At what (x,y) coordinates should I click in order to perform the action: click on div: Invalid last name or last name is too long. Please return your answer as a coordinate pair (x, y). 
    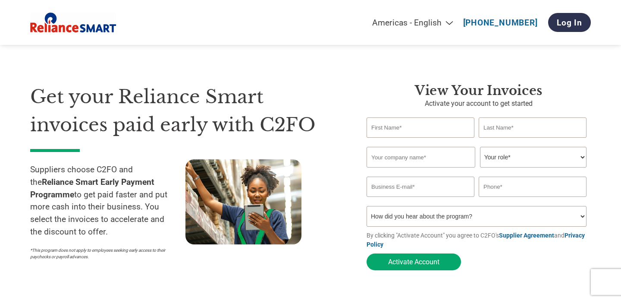
    Looking at the image, I should click on (533, 141).